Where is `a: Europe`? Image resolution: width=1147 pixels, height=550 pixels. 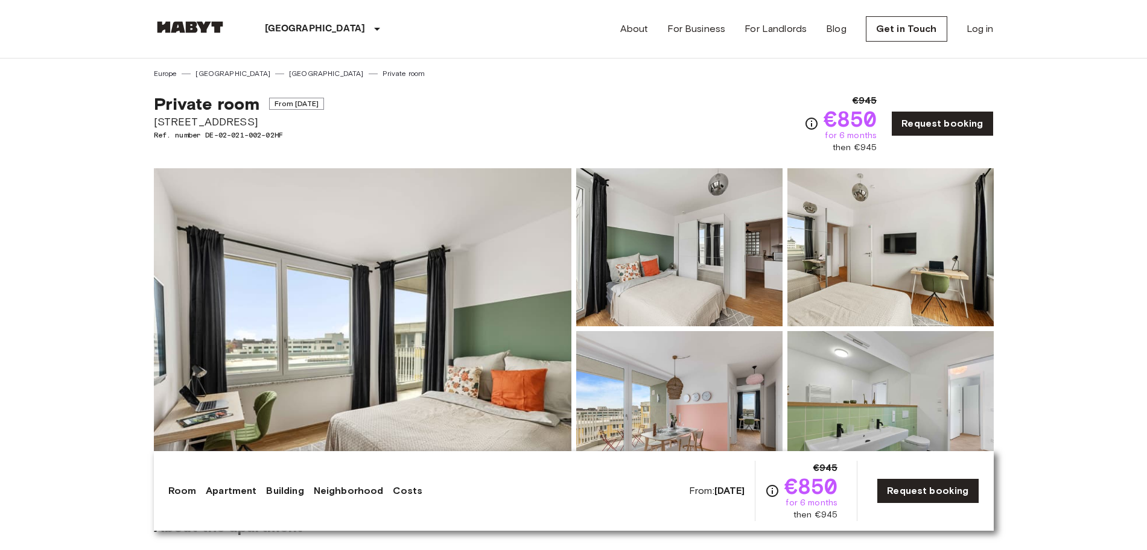 a: Europe is located at coordinates (165, 74).